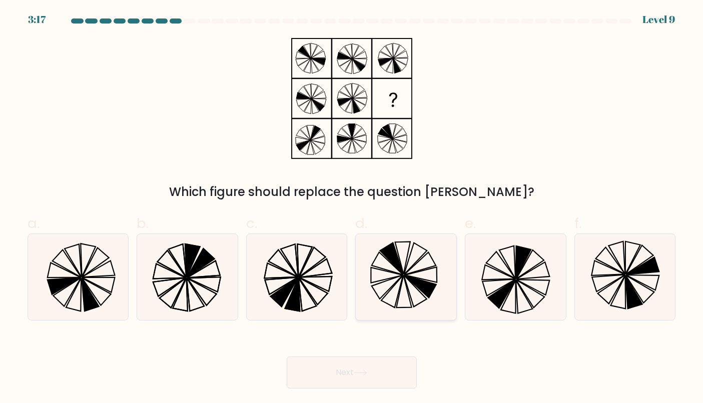  Describe the element at coordinates (252, 223) in the screenshot. I see `span: c.` at that location.